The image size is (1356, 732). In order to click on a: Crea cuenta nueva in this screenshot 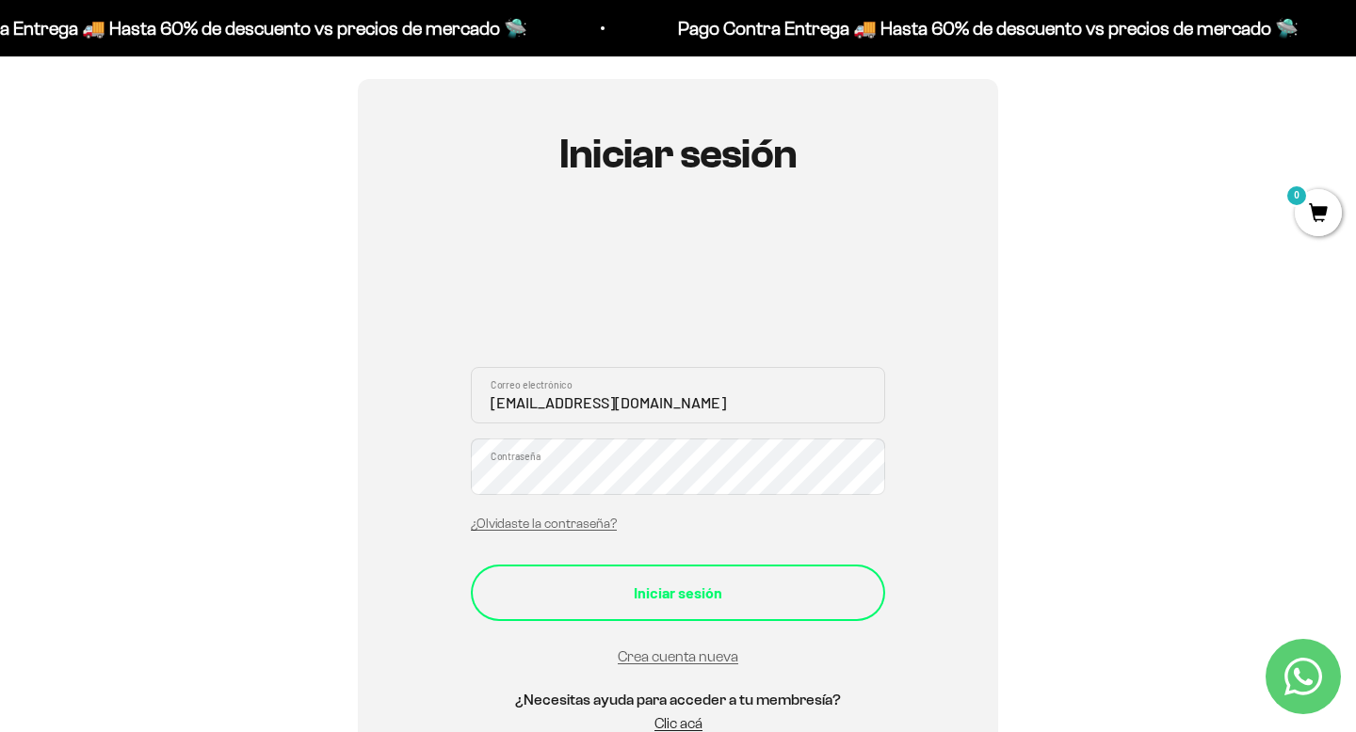, I will do `click(678, 656)`.